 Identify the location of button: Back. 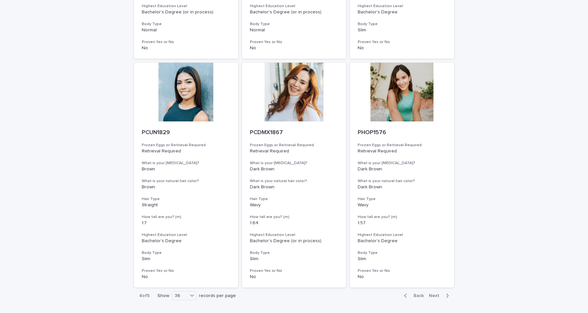
(413, 296).